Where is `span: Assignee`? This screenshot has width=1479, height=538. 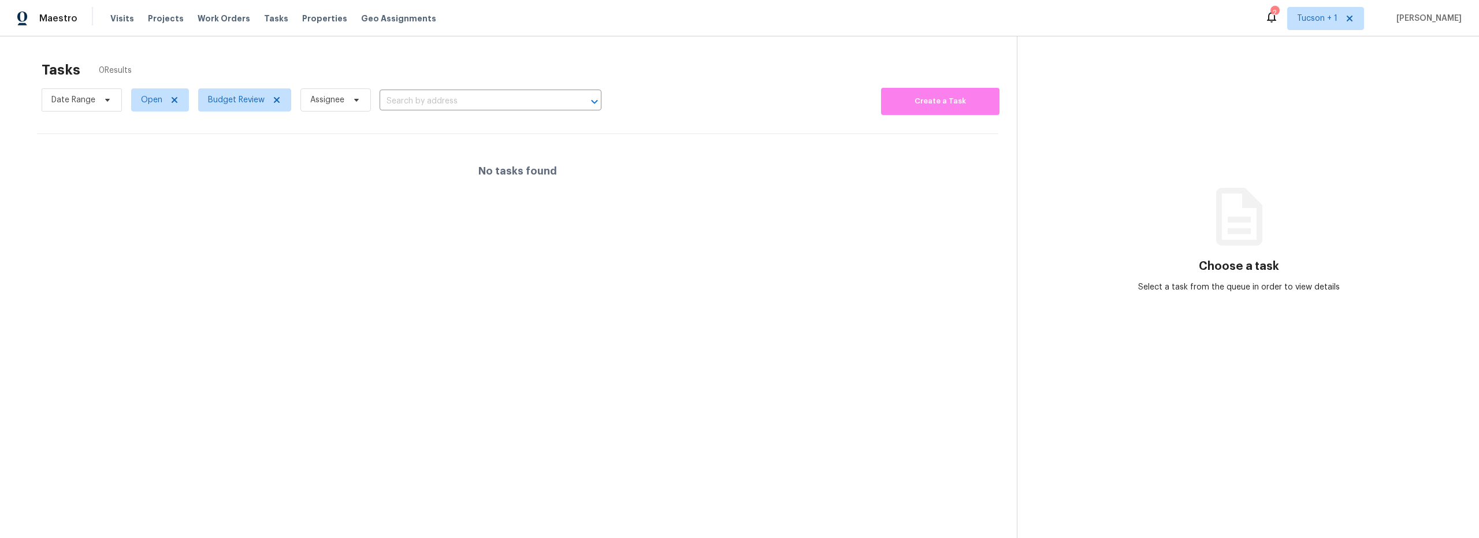
span: Assignee is located at coordinates (327, 100).